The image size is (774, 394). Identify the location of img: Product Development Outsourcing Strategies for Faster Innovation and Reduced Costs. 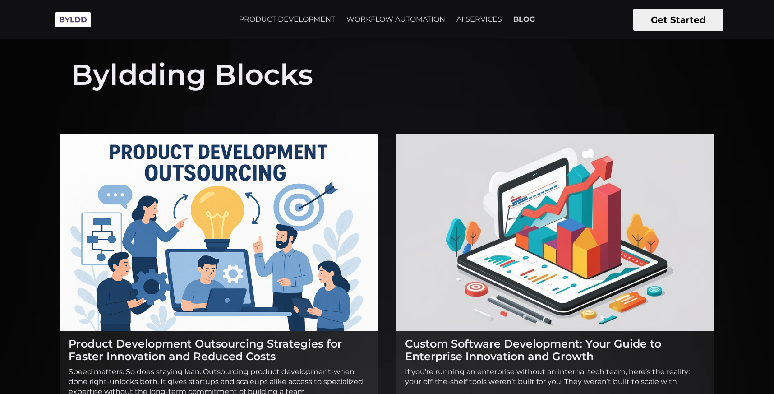
(219, 232).